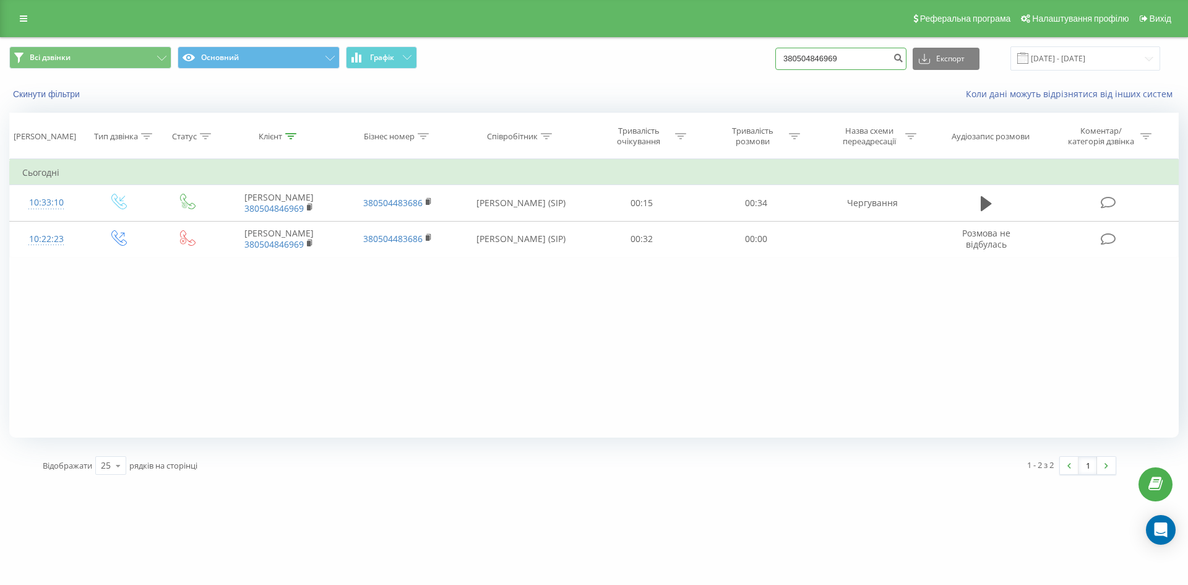 Image resolution: width=1188 pixels, height=585 pixels. I want to click on span: Всі дзвінки, so click(50, 58).